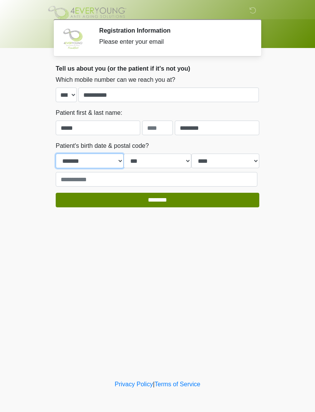 This screenshot has width=315, height=412. What do you see at coordinates (115, 80) in the screenshot?
I see `label: Which mobile number can we reach you at?` at bounding box center [115, 80].